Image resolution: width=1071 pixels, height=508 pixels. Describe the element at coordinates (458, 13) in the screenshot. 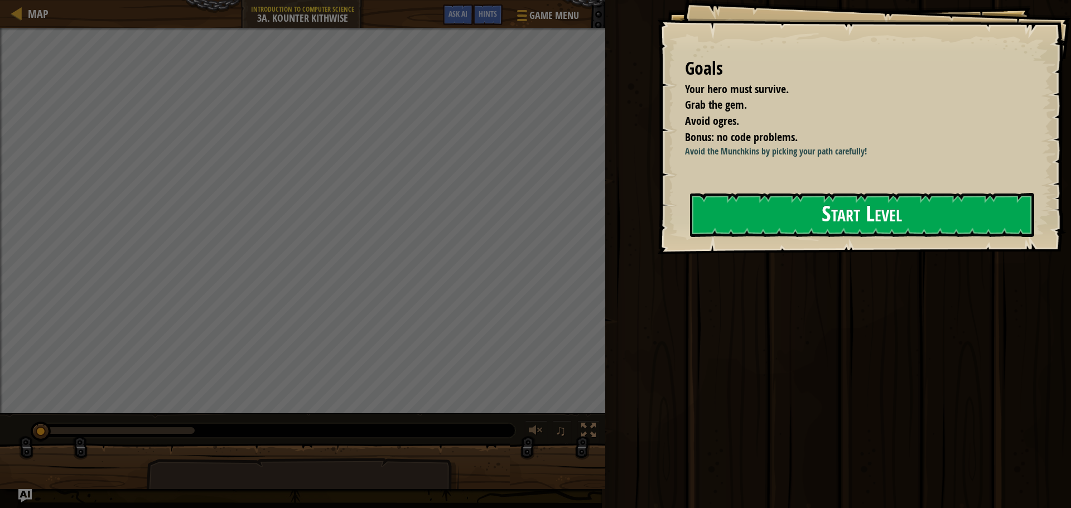

I see `span: Ask AI` at that location.